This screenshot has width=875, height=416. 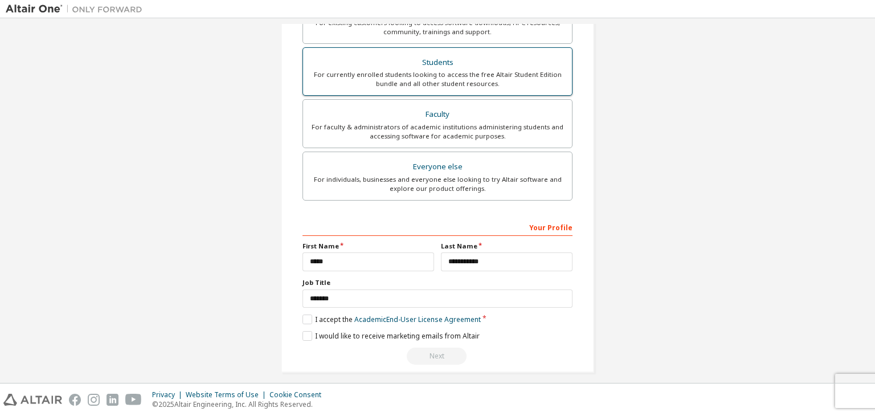 What do you see at coordinates (298, 395) in the screenshot?
I see `div: Cookie Consent` at bounding box center [298, 395].